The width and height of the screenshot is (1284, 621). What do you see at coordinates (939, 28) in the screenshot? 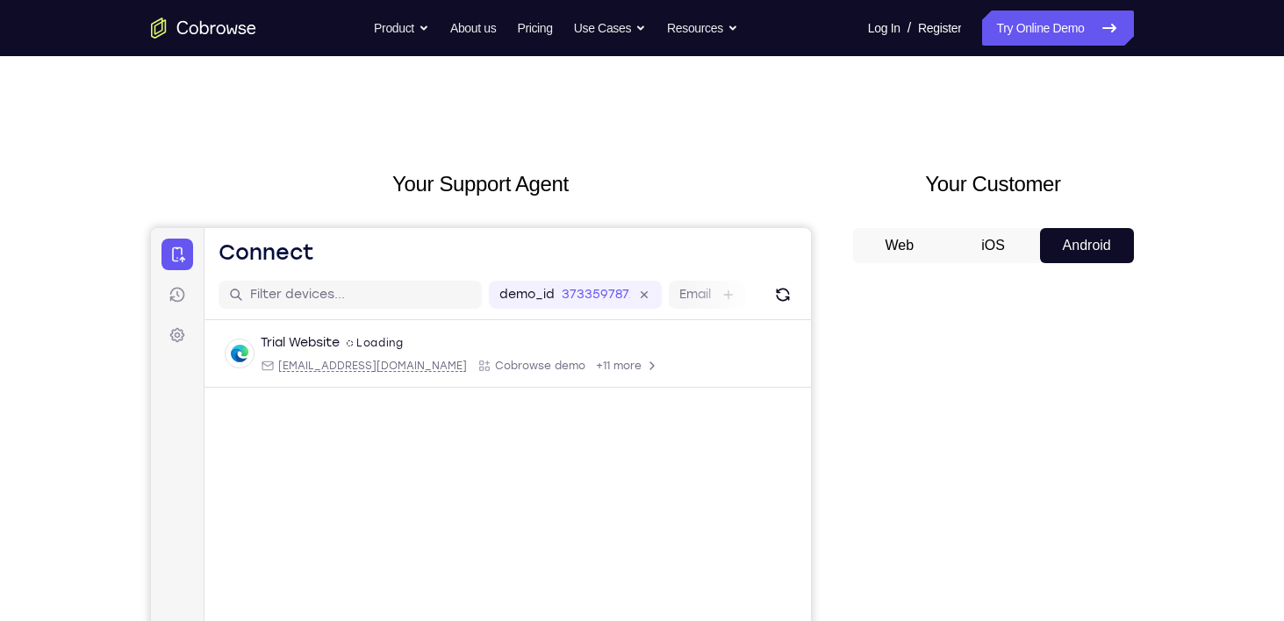
I see `a: Register` at bounding box center [939, 28].